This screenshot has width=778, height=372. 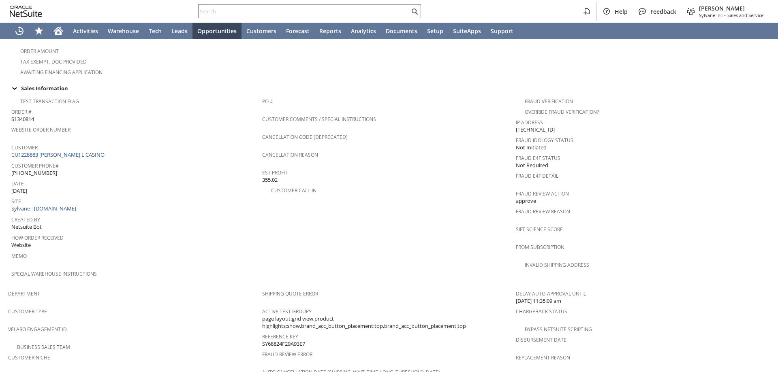 What do you see at coordinates (86, 31) in the screenshot?
I see `span: Activities` at bounding box center [86, 31].